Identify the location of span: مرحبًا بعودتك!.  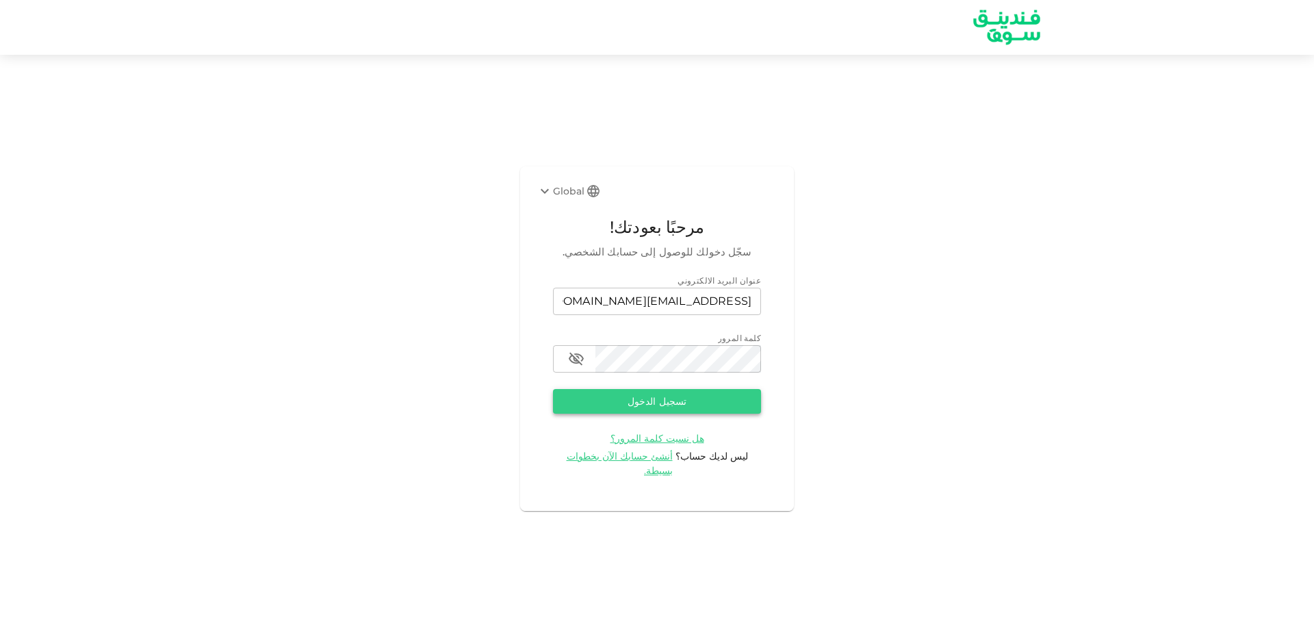
(657, 227).